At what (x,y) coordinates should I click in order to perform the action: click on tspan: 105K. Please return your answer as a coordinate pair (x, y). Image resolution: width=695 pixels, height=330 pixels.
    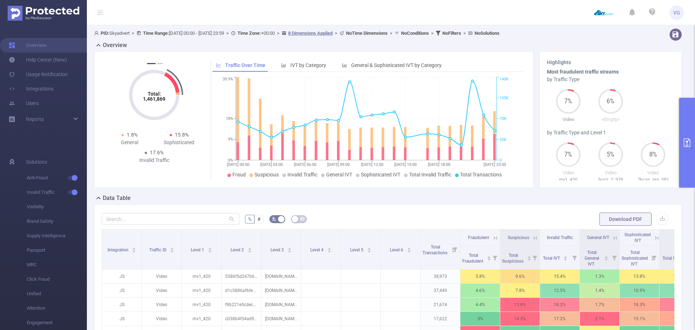
    Looking at the image, I should click on (504, 98).